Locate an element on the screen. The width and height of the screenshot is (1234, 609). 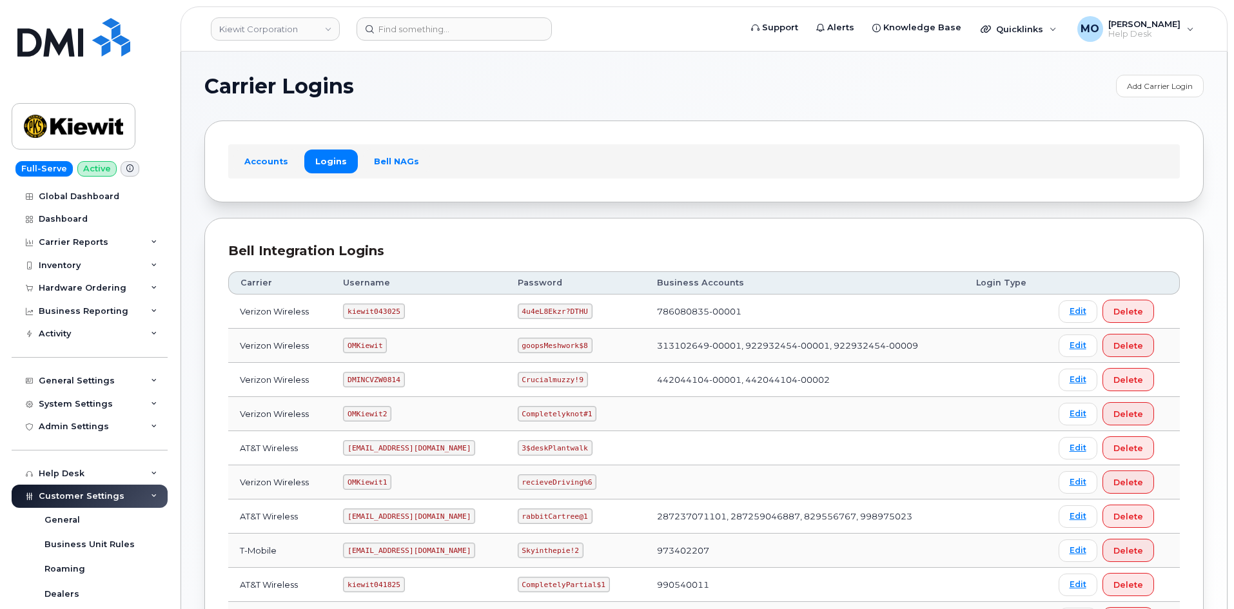
code: CompletelyPartial$1 is located at coordinates (564, 585).